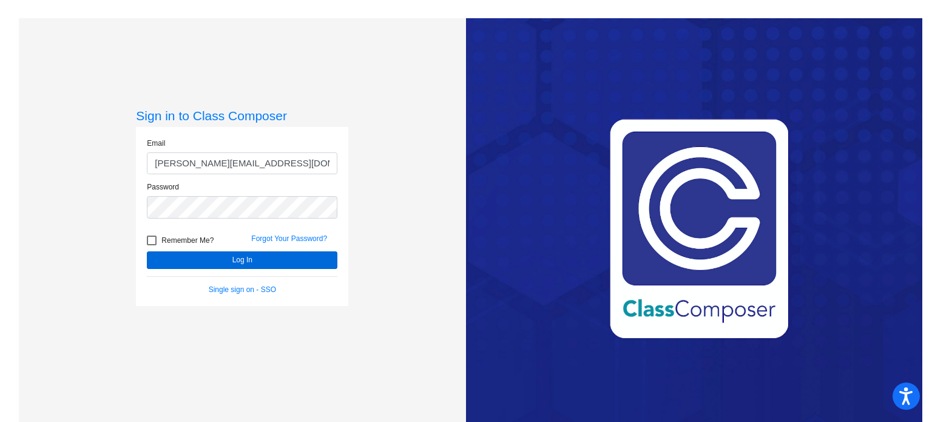 The width and height of the screenshot is (932, 422). I want to click on label: Password, so click(163, 187).